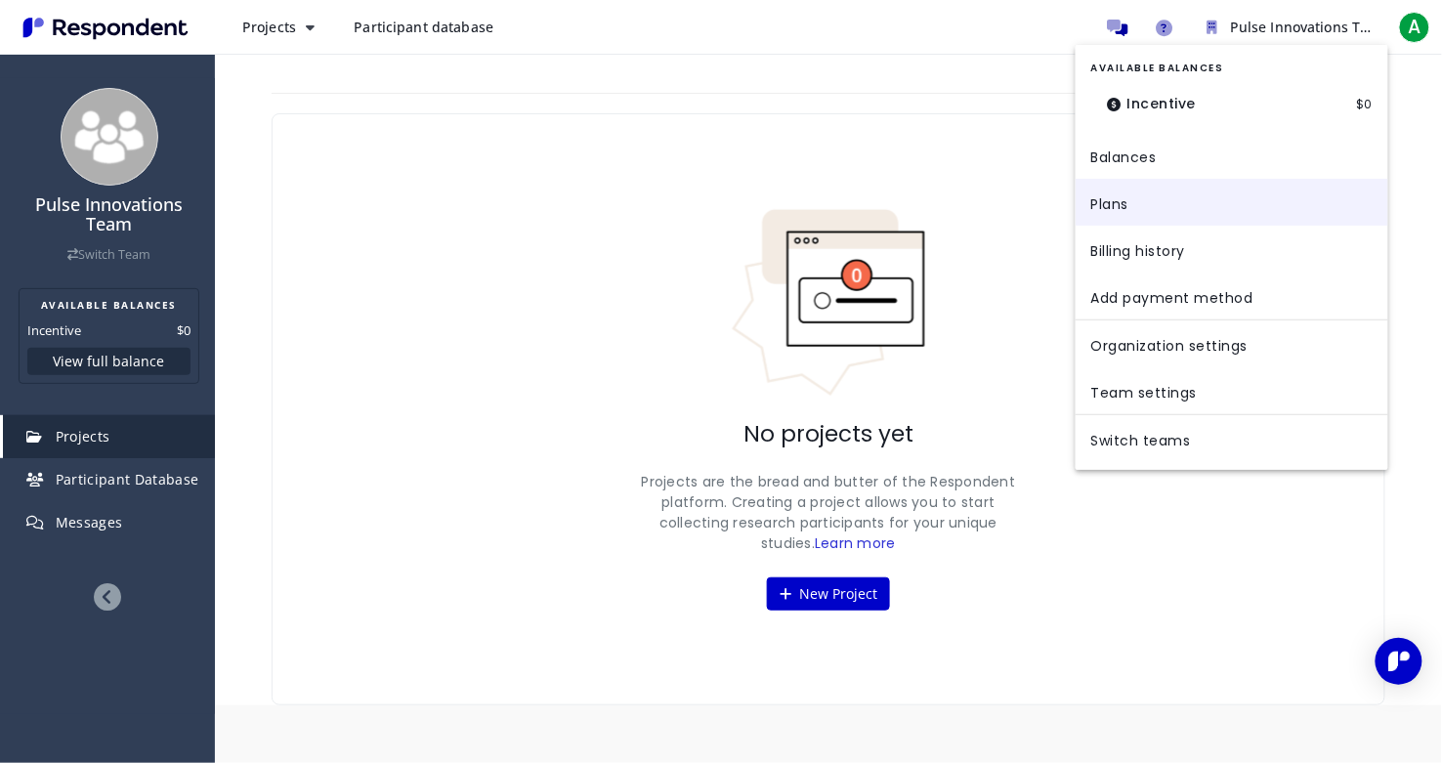  What do you see at coordinates (1232, 68) in the screenshot?
I see `h2: Available Balances` at bounding box center [1232, 68].